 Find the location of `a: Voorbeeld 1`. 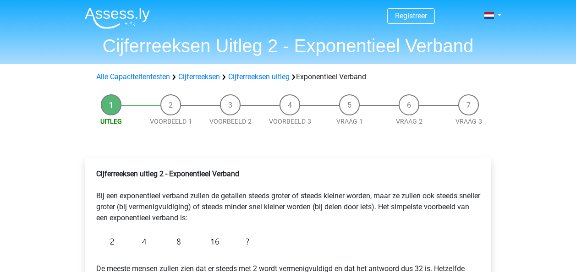

a: Voorbeeld 1 is located at coordinates (171, 121).